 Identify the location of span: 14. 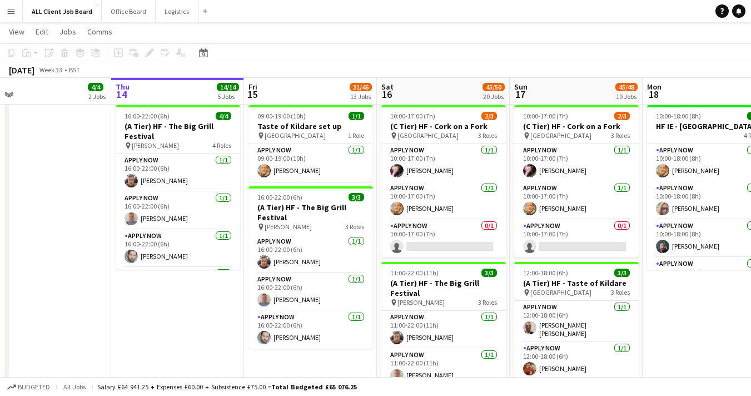
(122, 94).